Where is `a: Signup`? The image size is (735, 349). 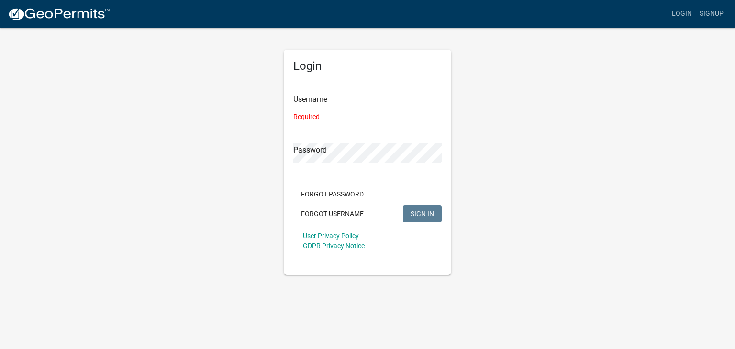 a: Signup is located at coordinates (711, 14).